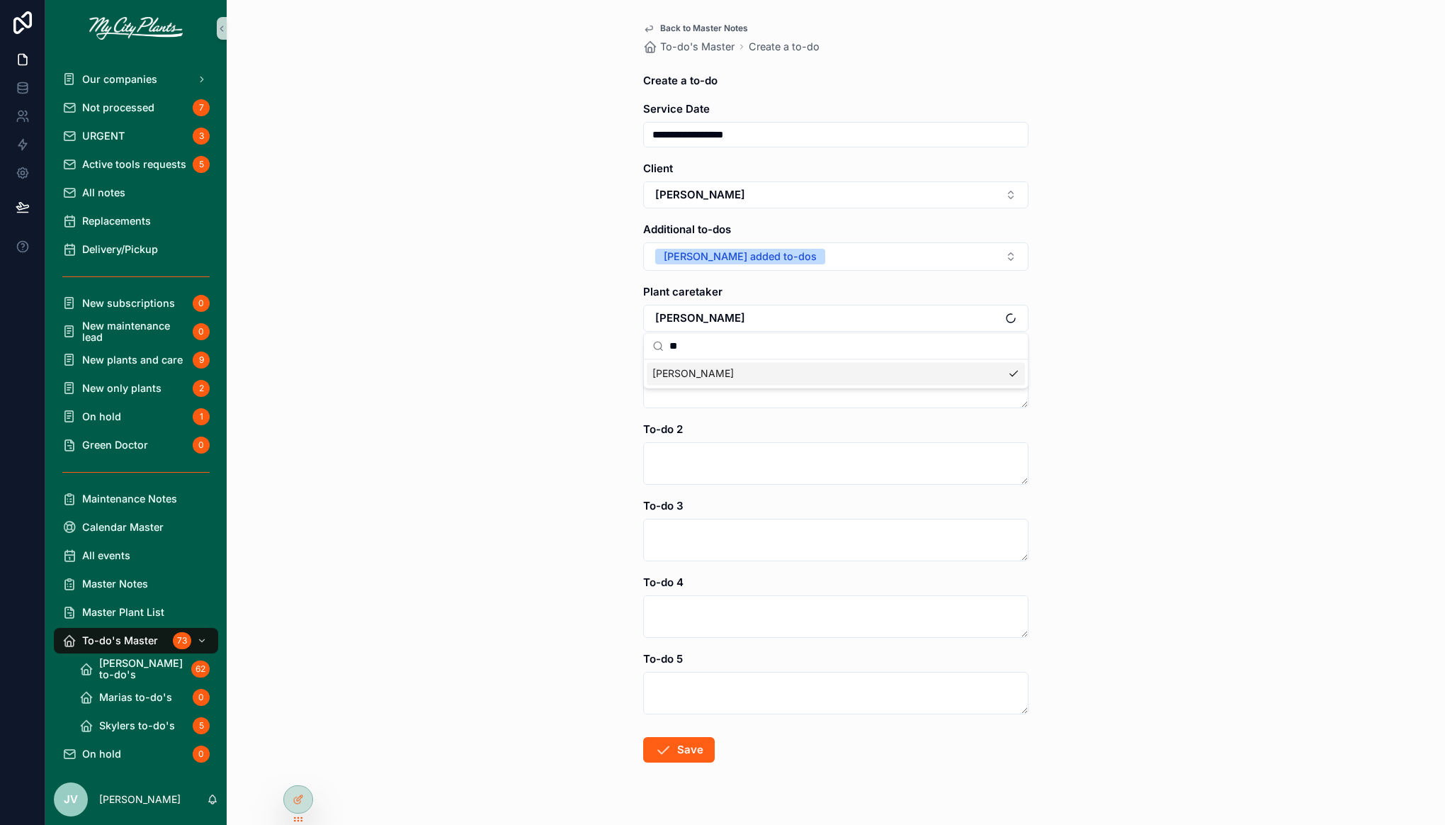 This screenshot has width=1445, height=825. I want to click on span: New subscriptions, so click(128, 303).